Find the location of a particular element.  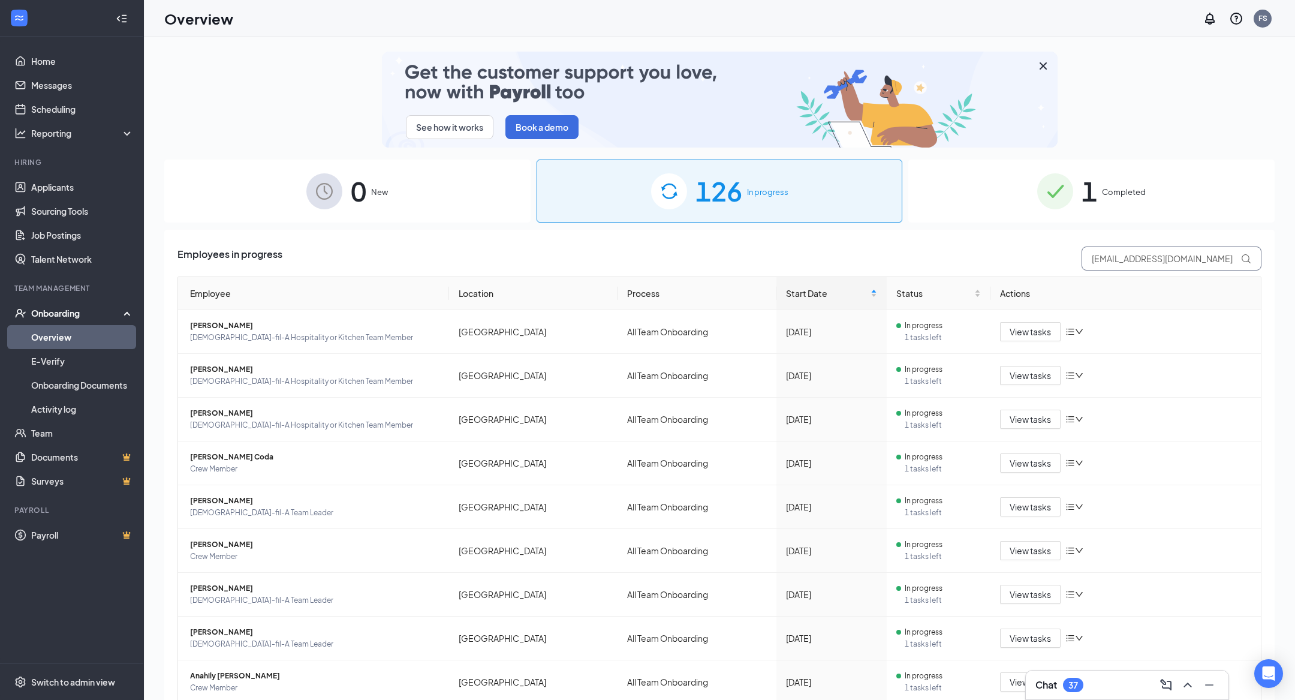

div: Reporting is located at coordinates (83, 133).